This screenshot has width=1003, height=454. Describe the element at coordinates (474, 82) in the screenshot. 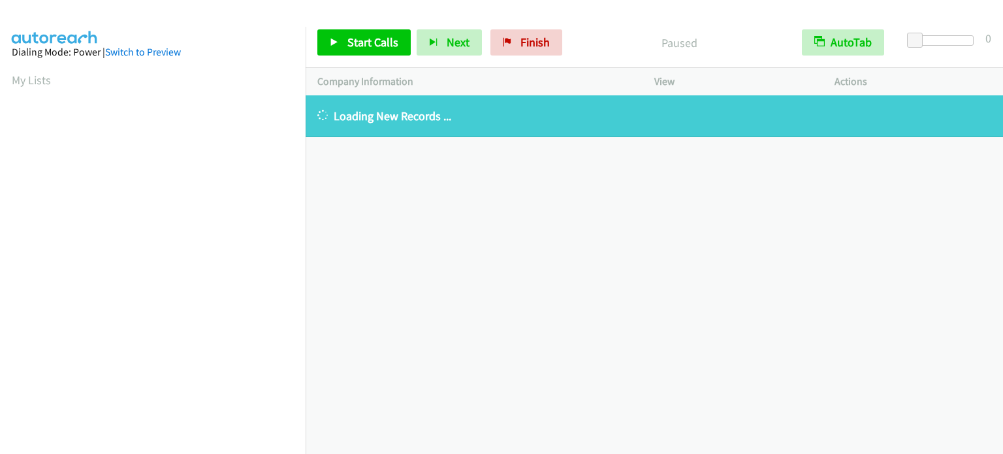

I see `p: Company Information` at that location.